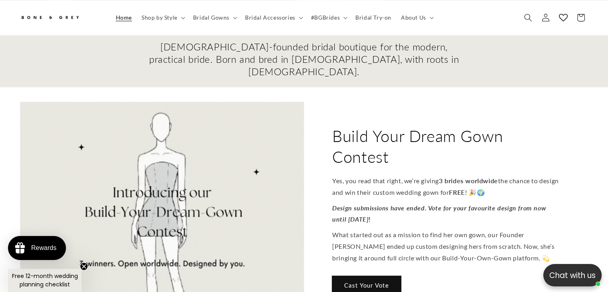 The width and height of the screenshot is (608, 292). Describe the element at coordinates (328, 18) in the screenshot. I see `summary: #BGBrides` at that location.